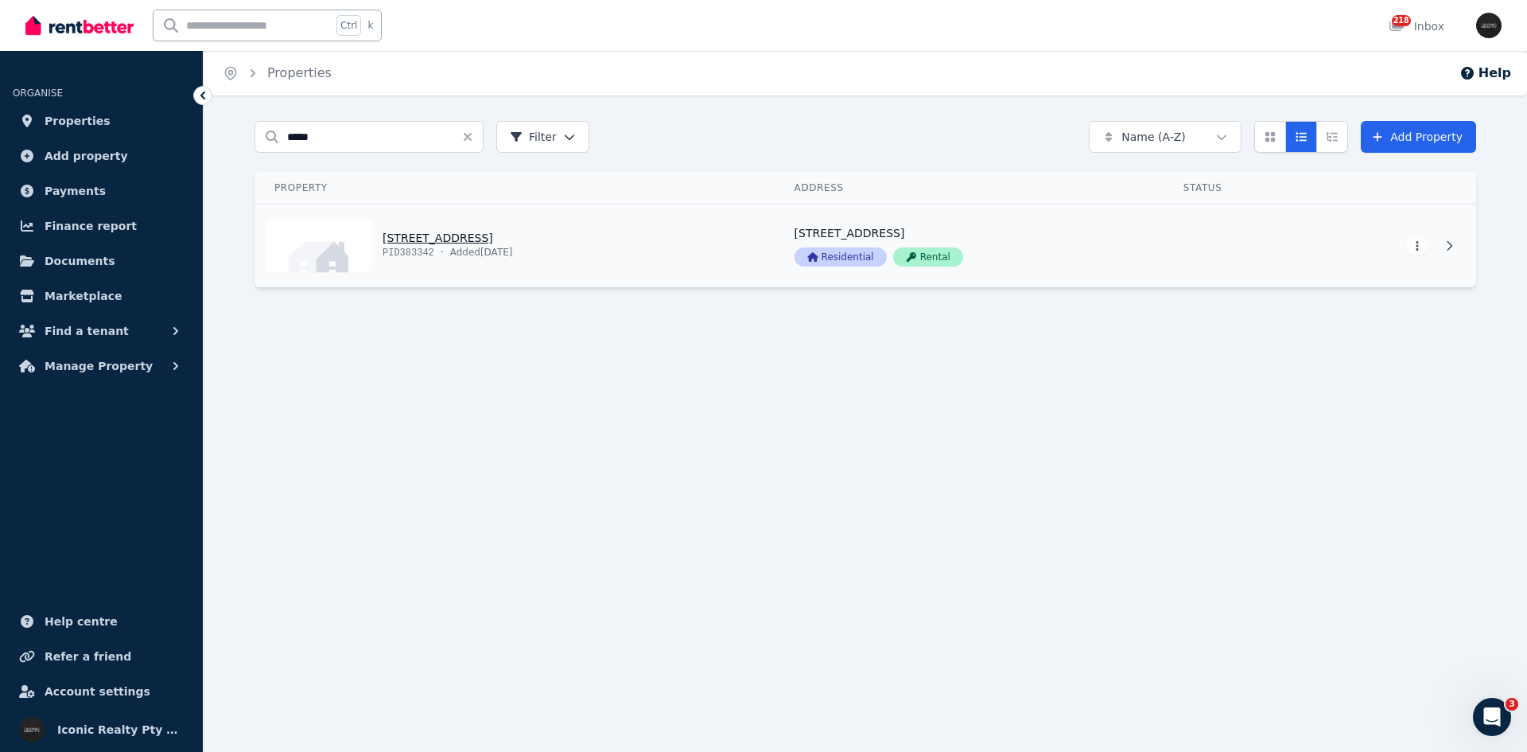 Image resolution: width=1527 pixels, height=752 pixels. I want to click on a: Help centre, so click(101, 621).